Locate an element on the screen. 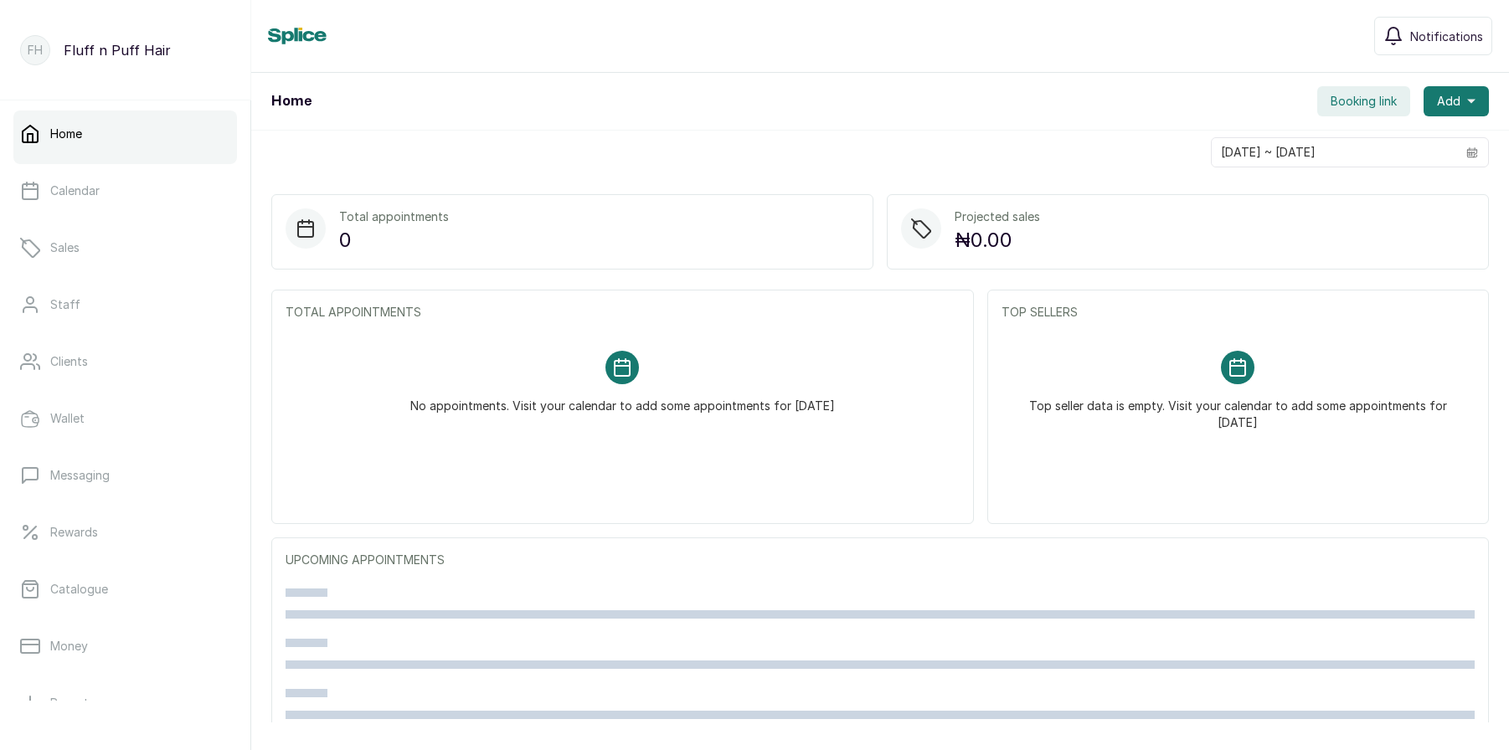 The image size is (1509, 750). h1: Home is located at coordinates (291, 101).